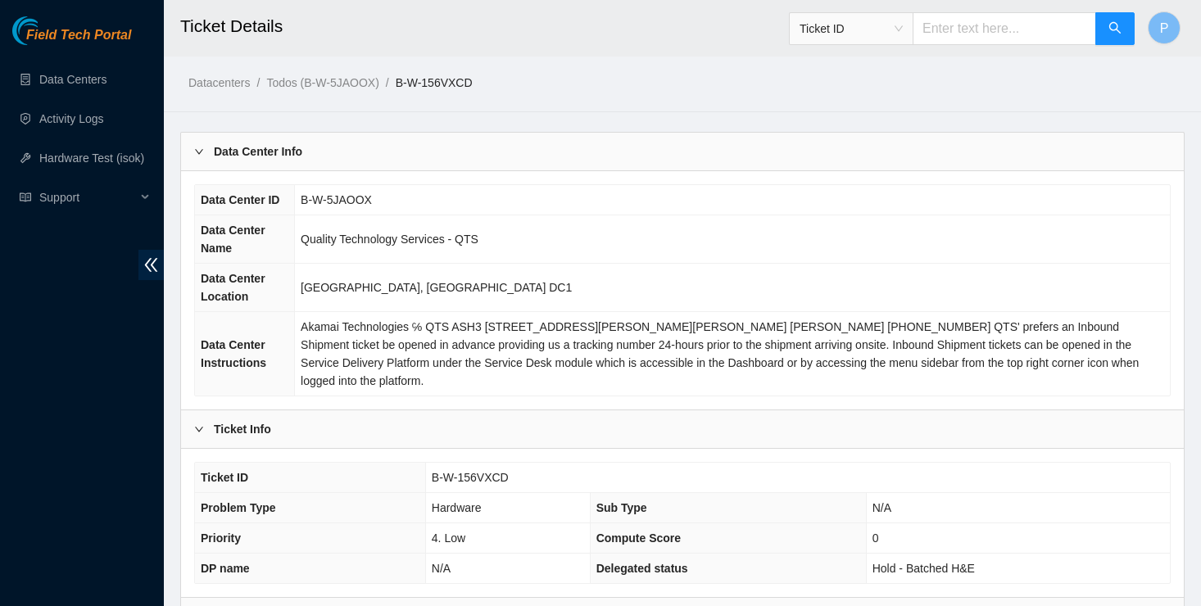 This screenshot has width=1201, height=606. What do you see at coordinates (1115, 29) in the screenshot?
I see `span: search` at bounding box center [1115, 29].